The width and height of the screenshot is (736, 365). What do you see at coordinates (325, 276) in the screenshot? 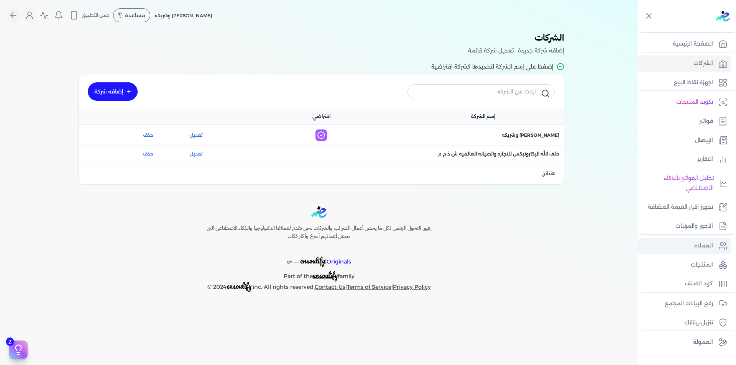
I see `a: ensoulify` at bounding box center [325, 276].